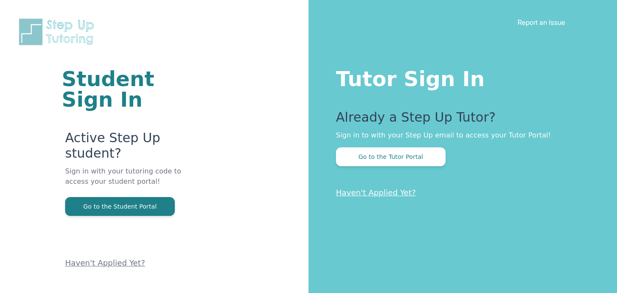  Describe the element at coordinates (134, 89) in the screenshot. I see `h1: Student Sign In` at that location.